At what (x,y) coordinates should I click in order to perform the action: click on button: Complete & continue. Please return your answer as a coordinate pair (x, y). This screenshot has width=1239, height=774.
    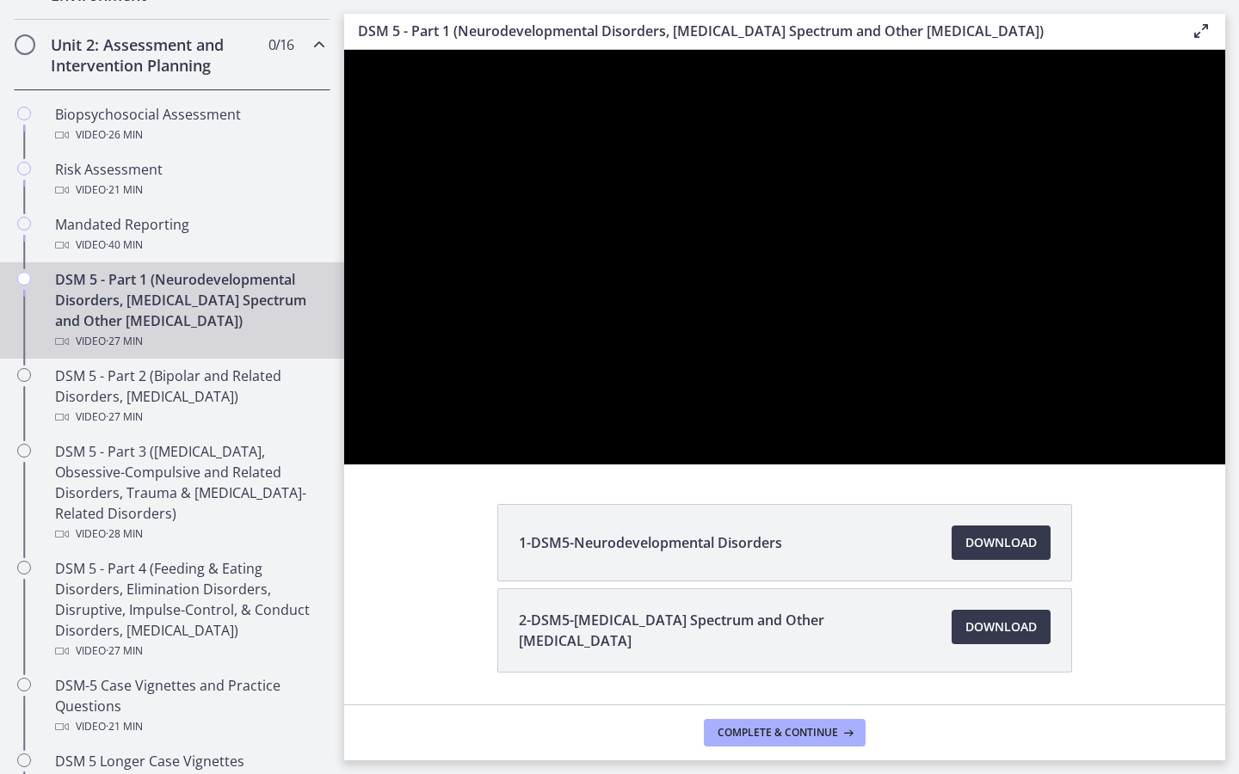
    Looking at the image, I should click on (785, 733).